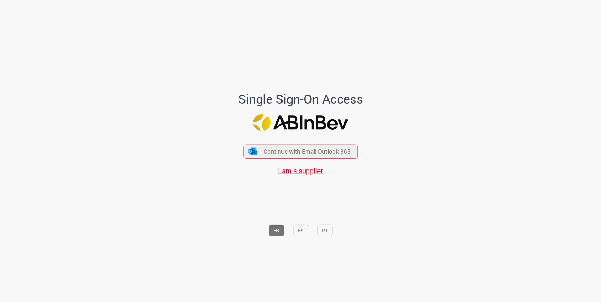 This screenshot has height=302, width=601. What do you see at coordinates (300, 170) in the screenshot?
I see `span: I am a supplier` at bounding box center [300, 170].